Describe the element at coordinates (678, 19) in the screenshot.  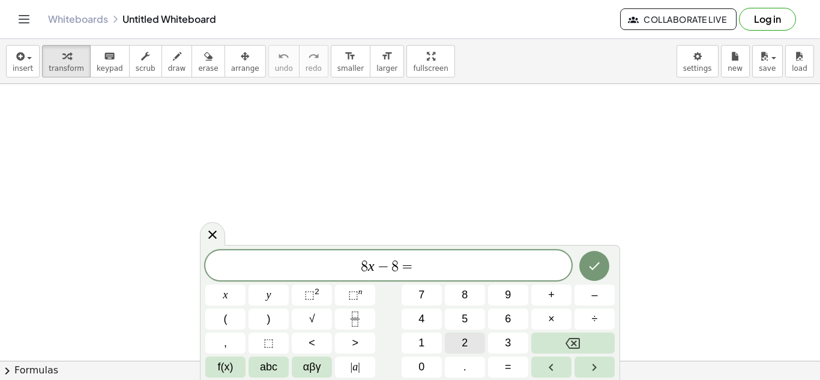
I see `button: Collaborate Live` at that location.